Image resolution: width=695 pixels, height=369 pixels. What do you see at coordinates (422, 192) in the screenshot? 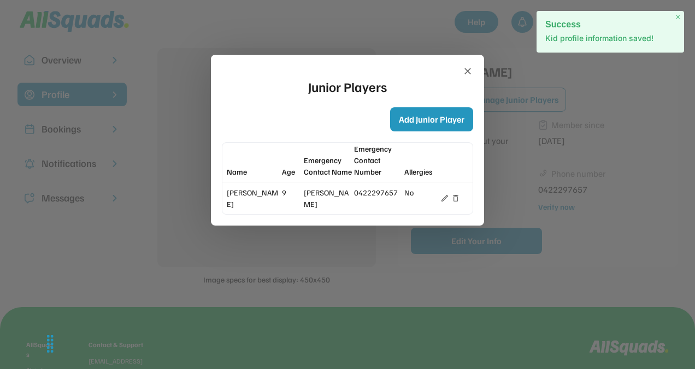
I see `div: No` at bounding box center [422, 192].